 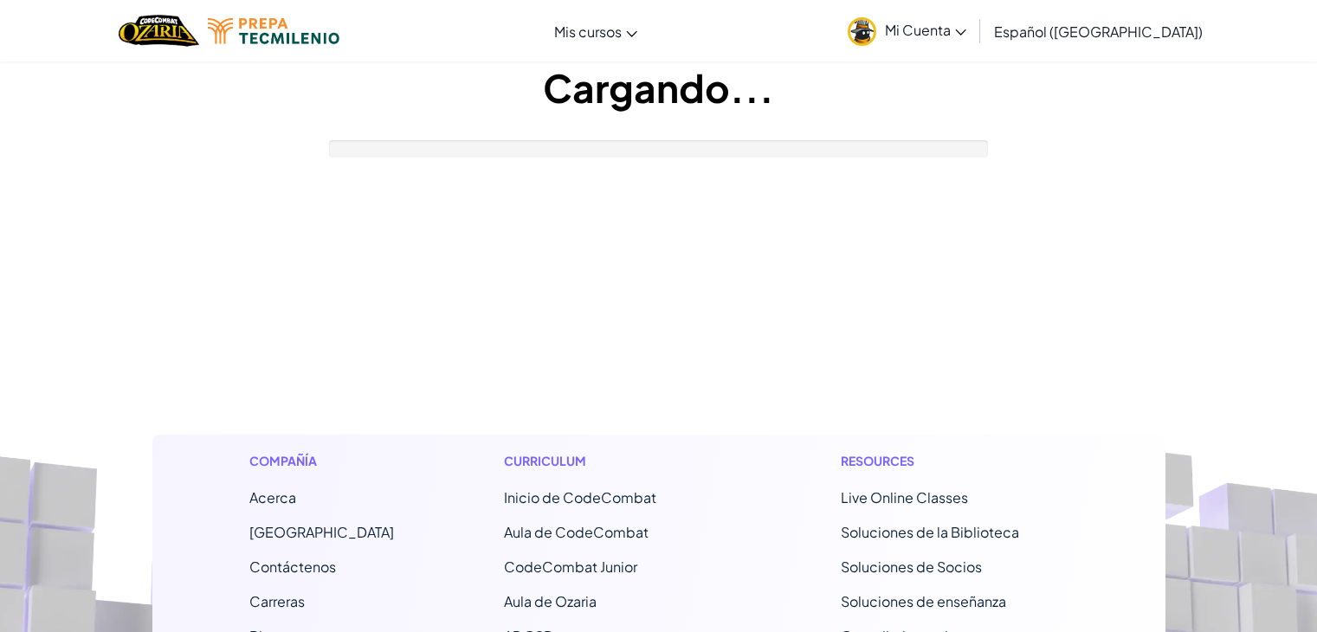 I want to click on a: Mi Cuenta, so click(x=907, y=30).